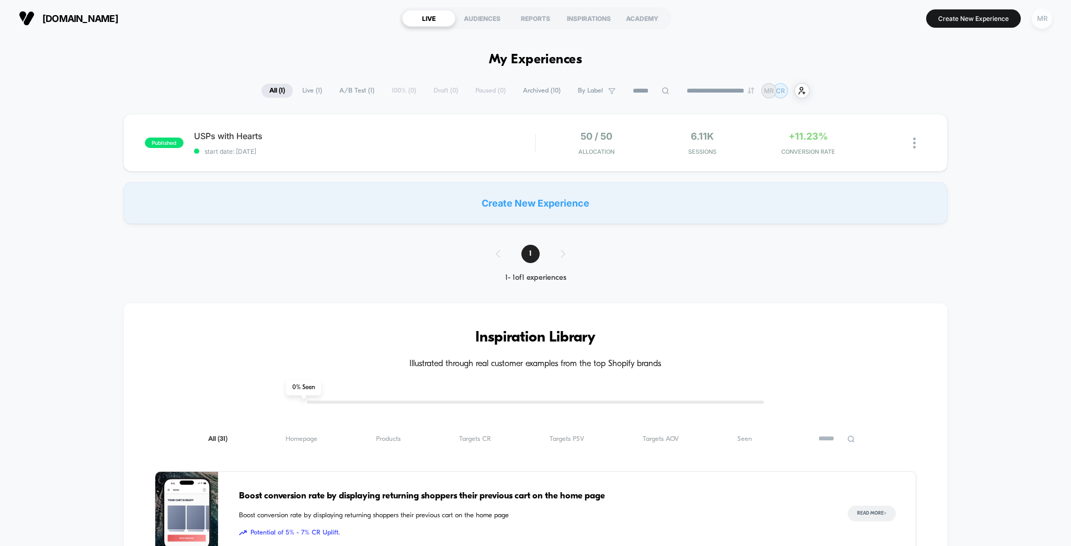  I want to click on div: LIVE, so click(429, 18).